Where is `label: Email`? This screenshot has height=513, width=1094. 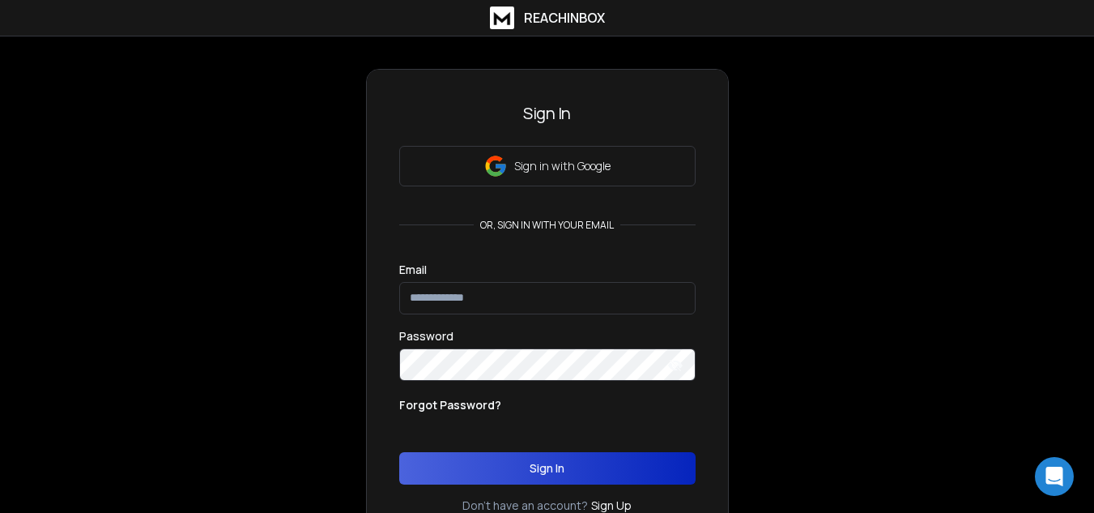 label: Email is located at coordinates (413, 270).